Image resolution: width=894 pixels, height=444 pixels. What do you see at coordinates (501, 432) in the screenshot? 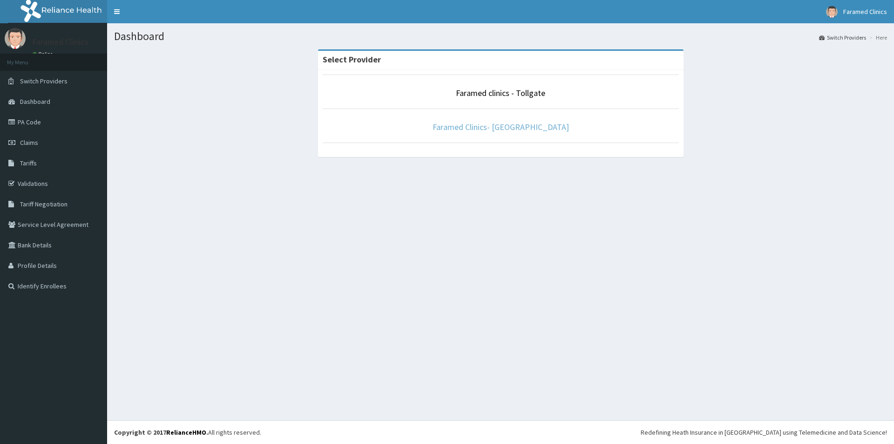
I see `footer: All rights reserved.` at bounding box center [501, 432].